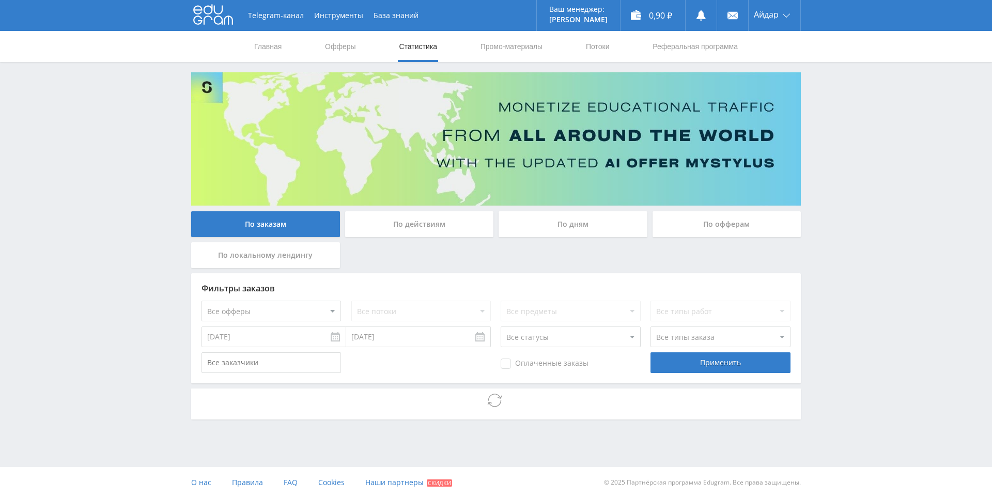 Image resolution: width=992 pixels, height=498 pixels. I want to click on p: Ваш менеджер:, so click(578, 9).